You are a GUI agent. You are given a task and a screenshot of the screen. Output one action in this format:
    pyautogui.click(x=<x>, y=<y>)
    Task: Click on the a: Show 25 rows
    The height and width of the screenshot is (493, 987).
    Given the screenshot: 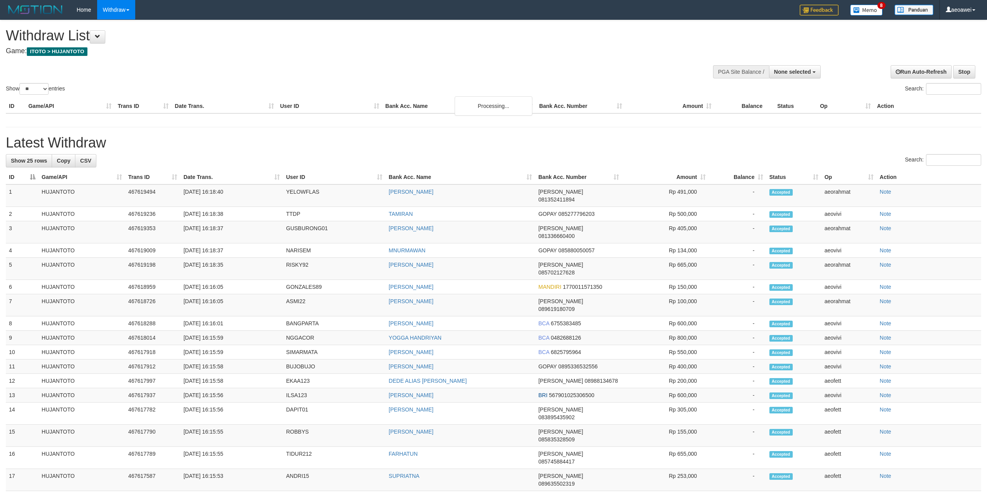 What is the action you would take?
    pyautogui.click(x=29, y=161)
    